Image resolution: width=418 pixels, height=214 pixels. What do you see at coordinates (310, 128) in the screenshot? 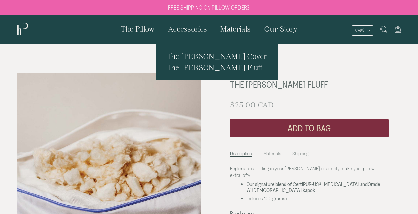
I see `button: Add to bag` at bounding box center [310, 128].